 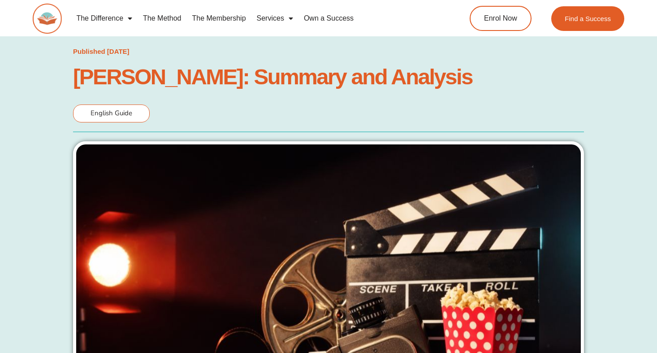 What do you see at coordinates (500, 18) in the screenshot?
I see `a: Enrol Now` at bounding box center [500, 18].